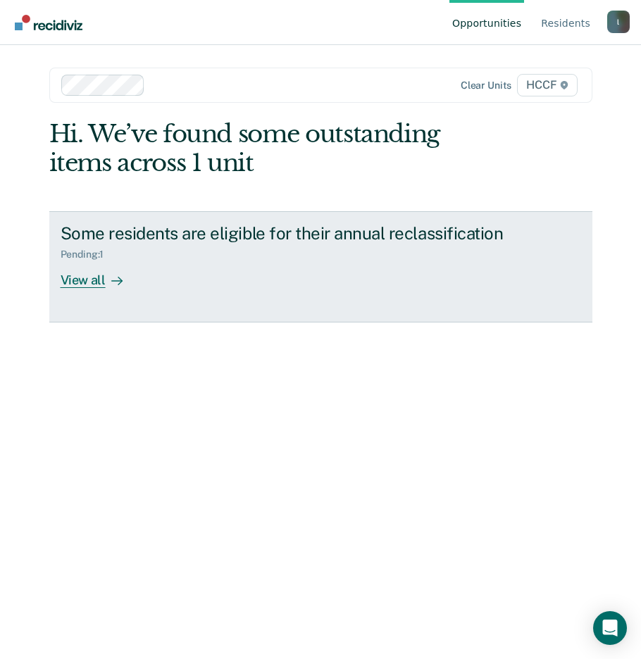 This screenshot has width=641, height=659. Describe the element at coordinates (49, 23) in the screenshot. I see `img: Recidiviz` at that location.